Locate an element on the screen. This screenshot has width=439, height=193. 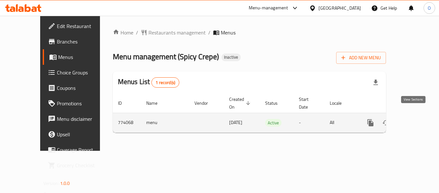
span: Status is located at coordinates (276, 103).